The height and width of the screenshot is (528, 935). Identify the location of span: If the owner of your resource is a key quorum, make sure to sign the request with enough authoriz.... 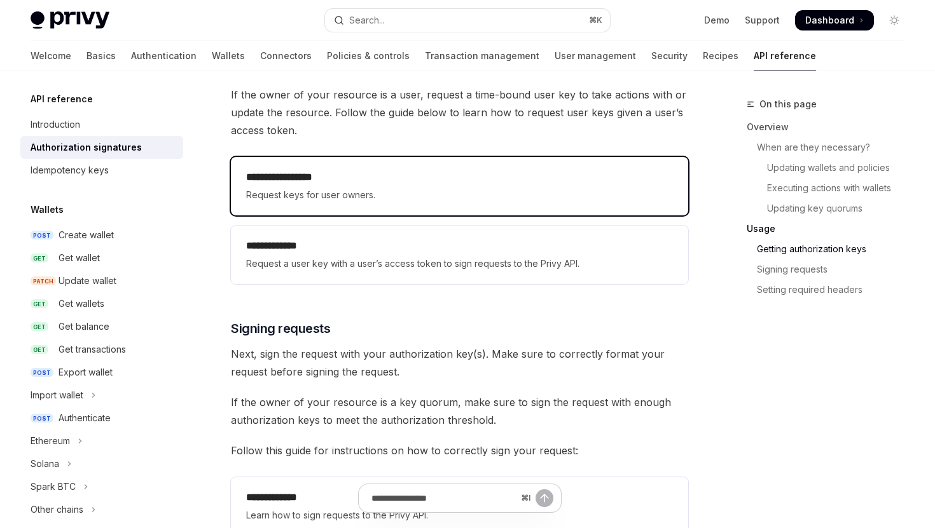
(459, 411).